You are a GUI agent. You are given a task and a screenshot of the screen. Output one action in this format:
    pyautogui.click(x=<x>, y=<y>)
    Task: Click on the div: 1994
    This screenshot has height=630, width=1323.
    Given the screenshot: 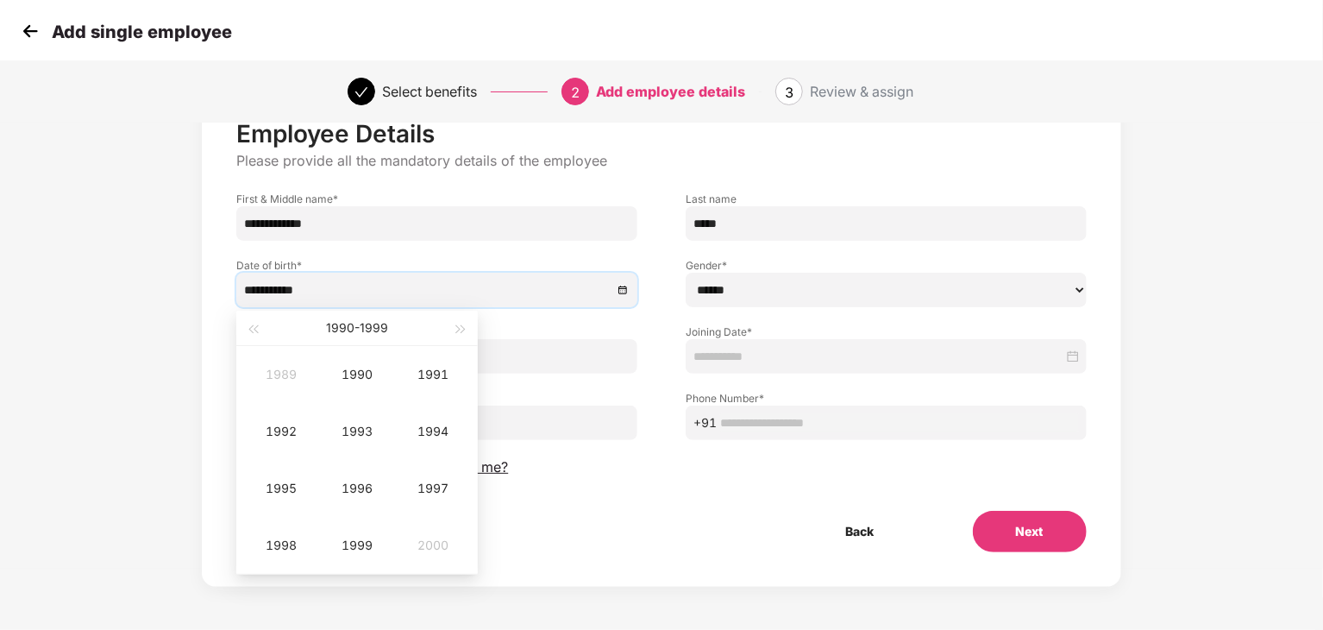 What is the action you would take?
    pyautogui.click(x=433, y=431)
    